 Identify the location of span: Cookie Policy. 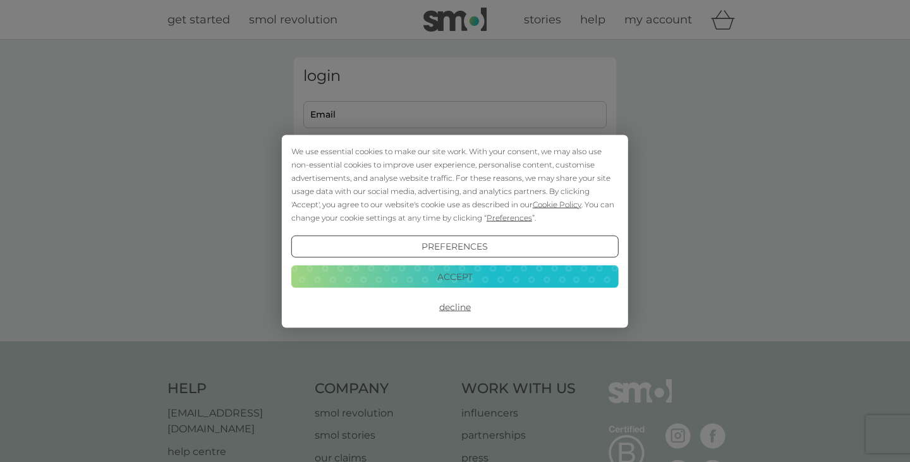
(557, 204).